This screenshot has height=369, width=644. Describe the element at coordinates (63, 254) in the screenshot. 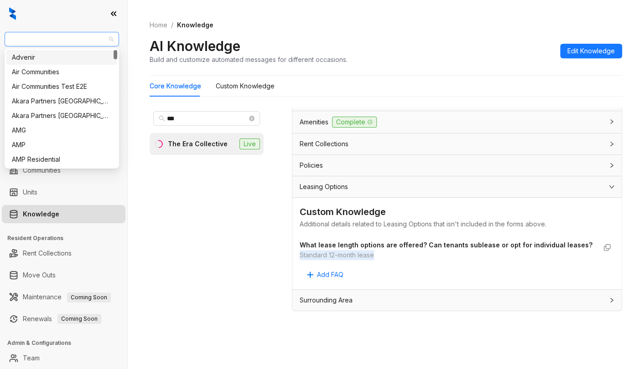

I see `li: Rent Collections` at that location.